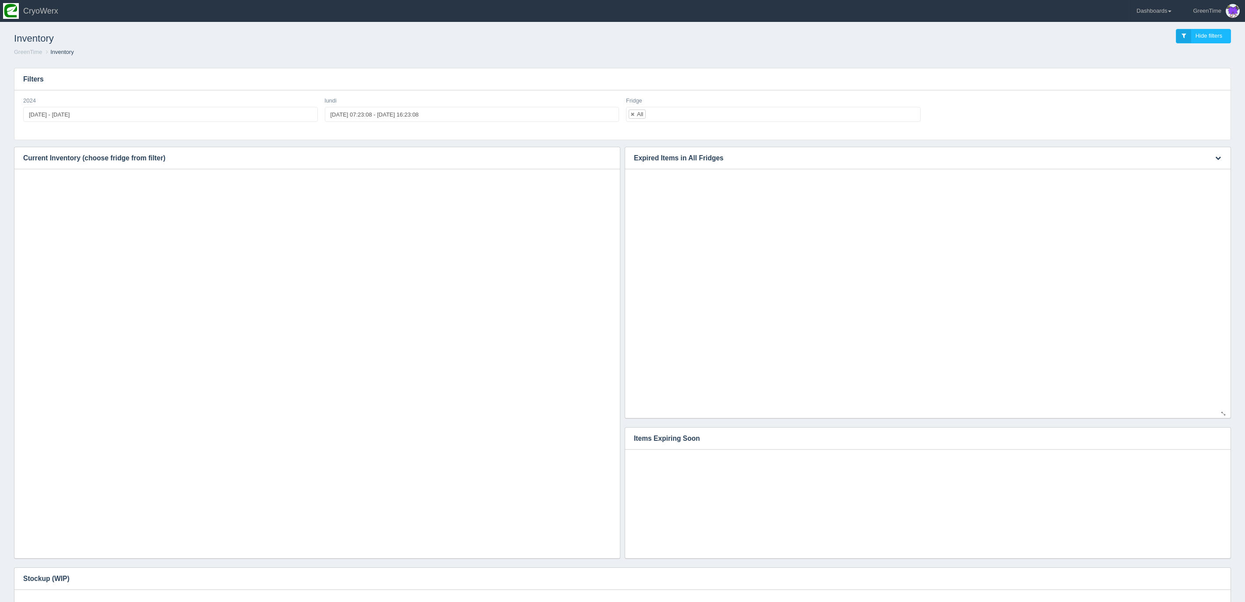 The image size is (1245, 602). What do you see at coordinates (1233, 11) in the screenshot?
I see `img: Profile Picture` at bounding box center [1233, 11].